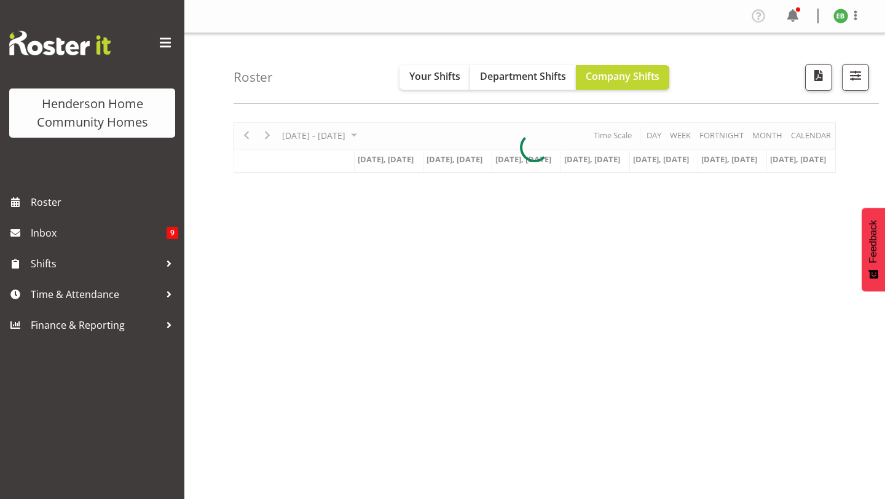 Image resolution: width=885 pixels, height=499 pixels. I want to click on span: Department Shifts, so click(523, 76).